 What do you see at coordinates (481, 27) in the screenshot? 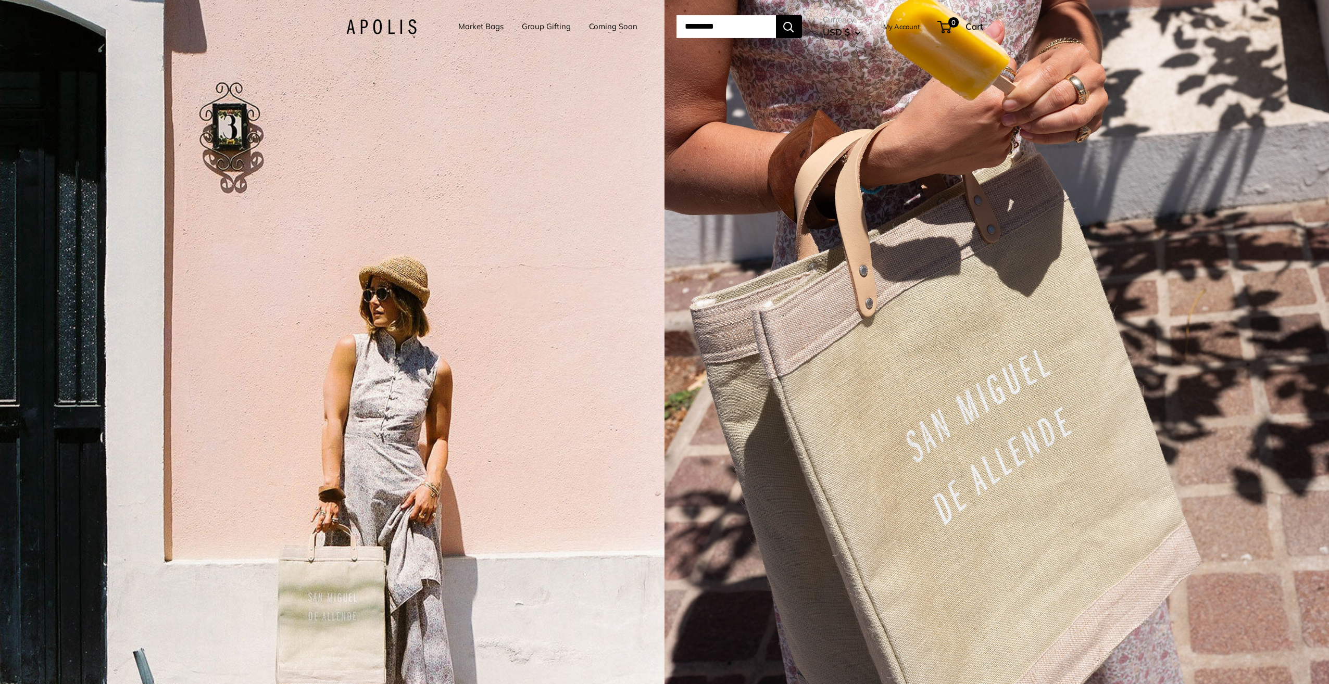
I see `a: Market Bags` at bounding box center [481, 27].